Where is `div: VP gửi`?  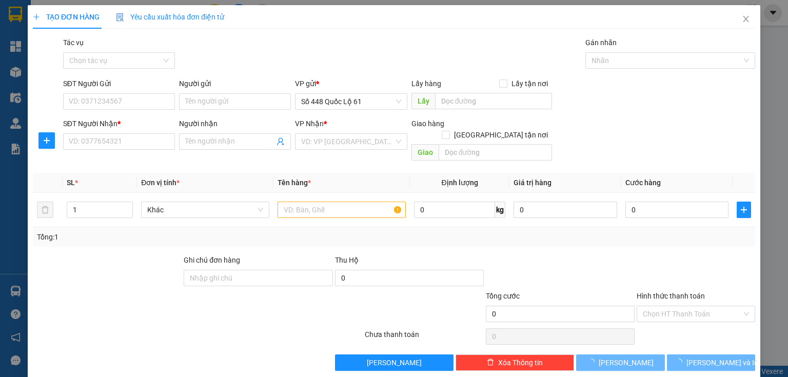 div: VP gửi is located at coordinates (351, 84).